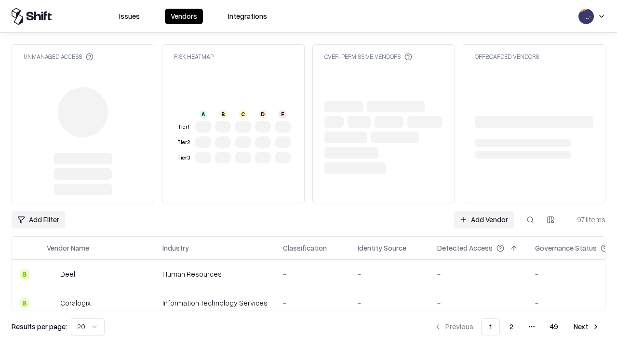  I want to click on div: Offboarded Vendors, so click(507, 56).